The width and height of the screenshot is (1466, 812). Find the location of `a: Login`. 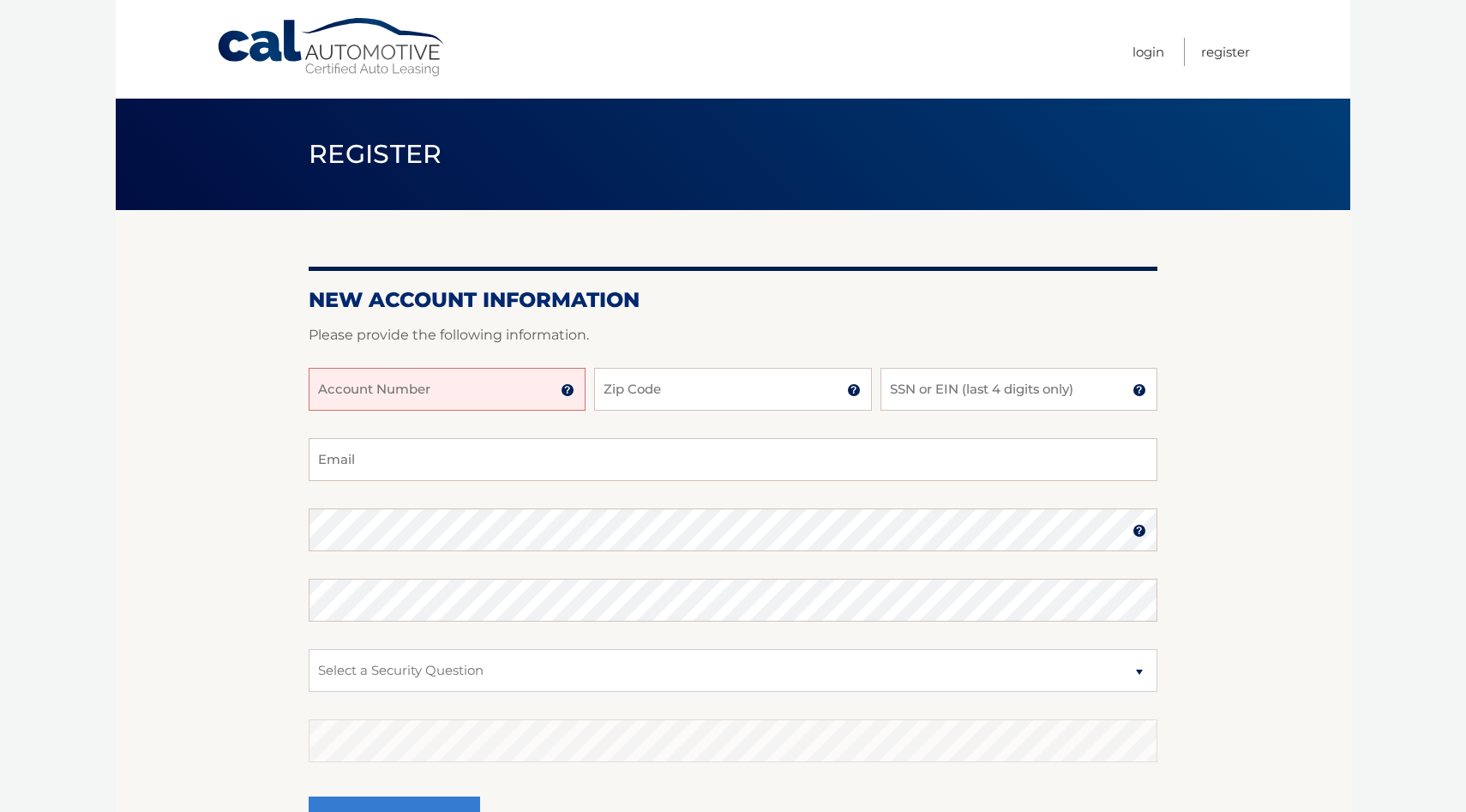

a: Login is located at coordinates (1149, 52).